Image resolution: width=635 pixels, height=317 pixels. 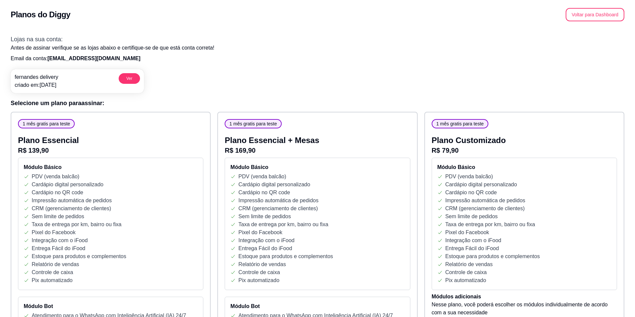 What do you see at coordinates (595, 15) in the screenshot?
I see `button: Voltar para Dashboard` at bounding box center [595, 15].